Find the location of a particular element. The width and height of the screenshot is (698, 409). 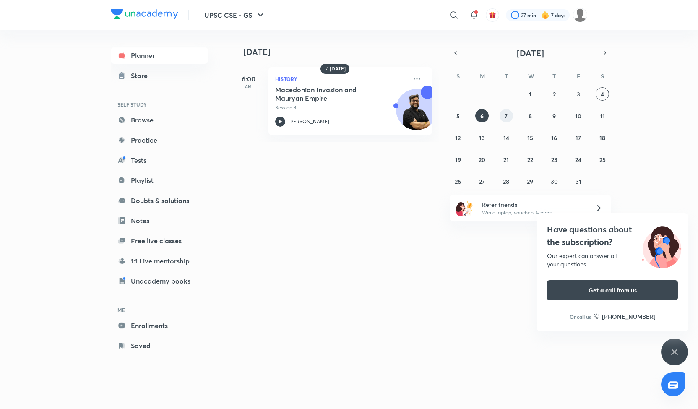

img: Company Logo is located at coordinates (144, 14).